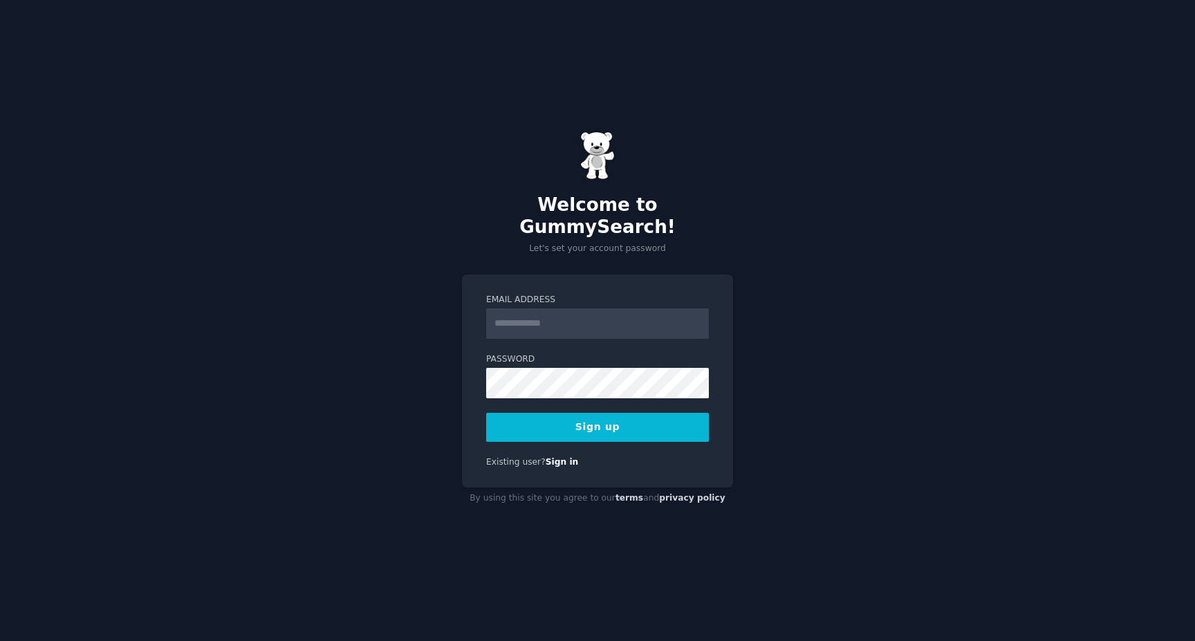 This screenshot has width=1195, height=641. Describe the element at coordinates (598, 216) in the screenshot. I see `h2: Welcome to GummySearch!` at that location.